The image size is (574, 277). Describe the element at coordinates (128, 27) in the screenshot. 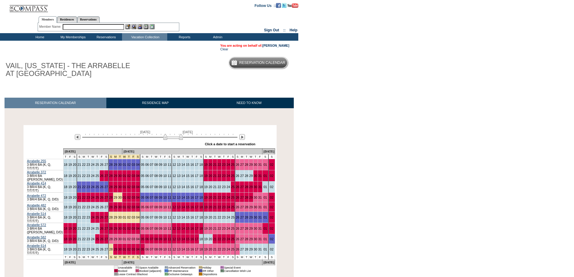

I see `img: b_edit.gif` at that location.